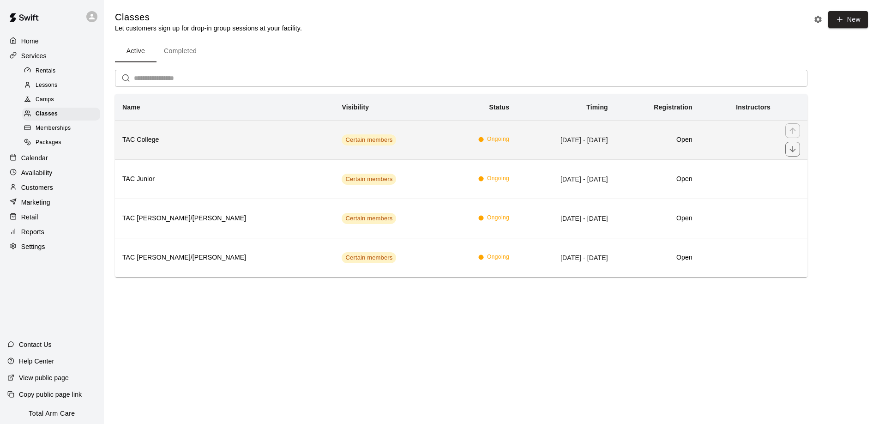 The height and width of the screenshot is (424, 879). Describe the element at coordinates (61, 128) in the screenshot. I see `div: Memberships` at that location.